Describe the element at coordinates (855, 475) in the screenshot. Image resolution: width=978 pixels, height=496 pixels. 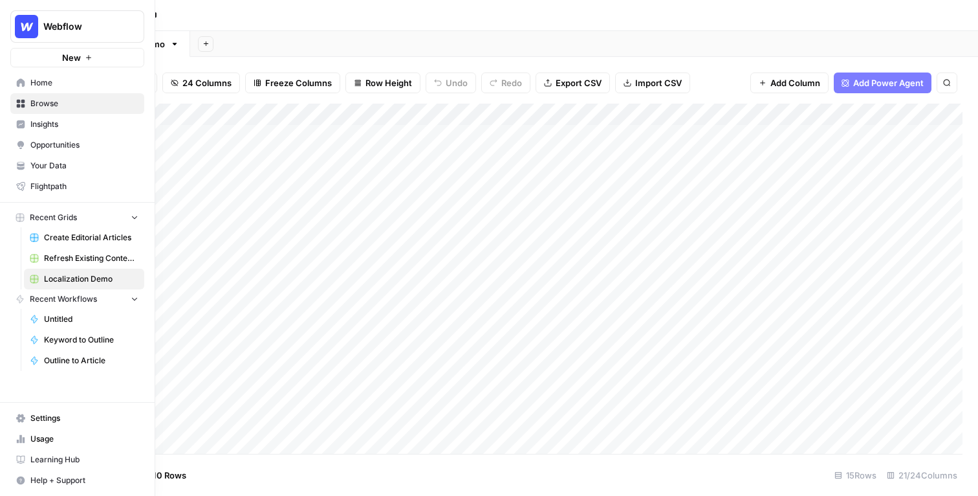
I see `div: 15 Rows` at that location.